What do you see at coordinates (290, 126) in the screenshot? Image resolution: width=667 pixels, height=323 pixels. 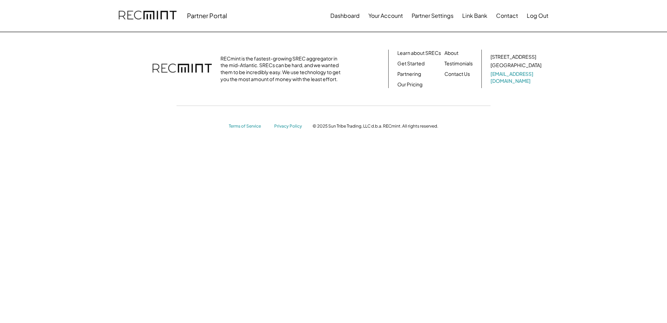 I see `a: Privacy Policy` at bounding box center [290, 126].